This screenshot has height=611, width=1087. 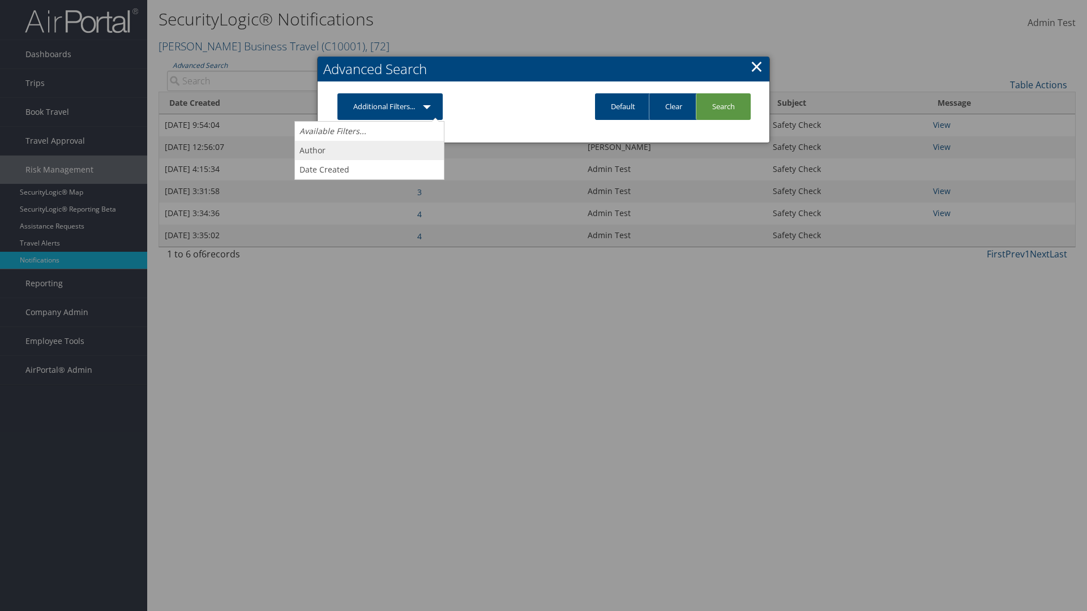 What do you see at coordinates (369, 170) in the screenshot?
I see `a: Date Created` at bounding box center [369, 170].